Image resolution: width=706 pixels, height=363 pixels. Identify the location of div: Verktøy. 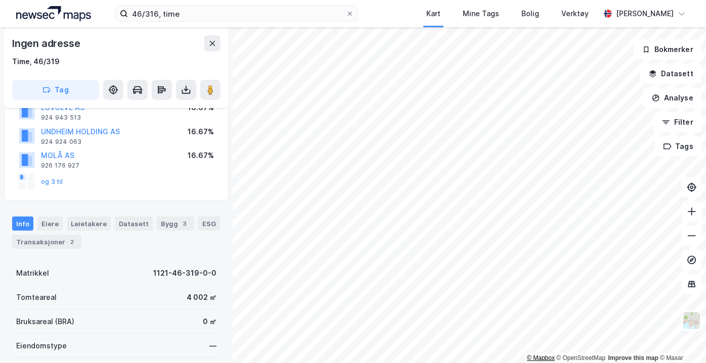
(575, 14).